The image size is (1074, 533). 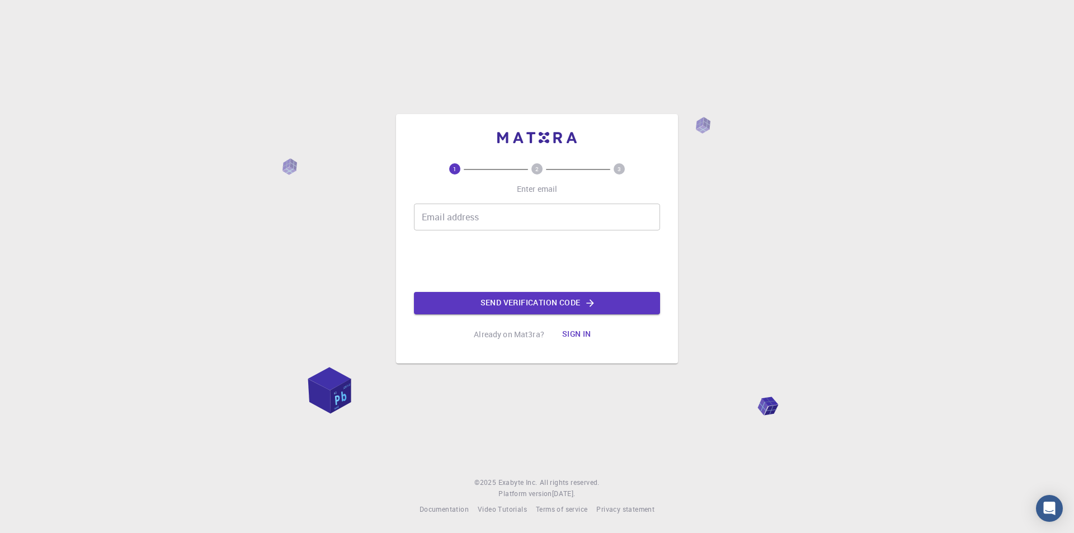 What do you see at coordinates (569, 483) in the screenshot?
I see `span: All rights reserved.` at bounding box center [569, 483].